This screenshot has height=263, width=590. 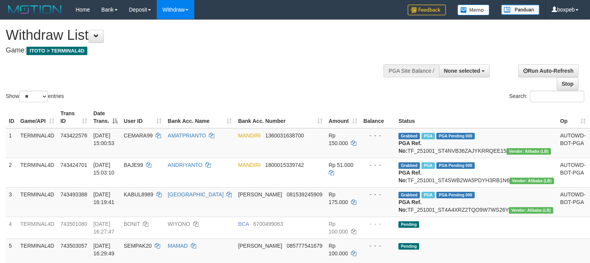 I want to click on th: Op: activate to sort column ascending, so click(x=572, y=117).